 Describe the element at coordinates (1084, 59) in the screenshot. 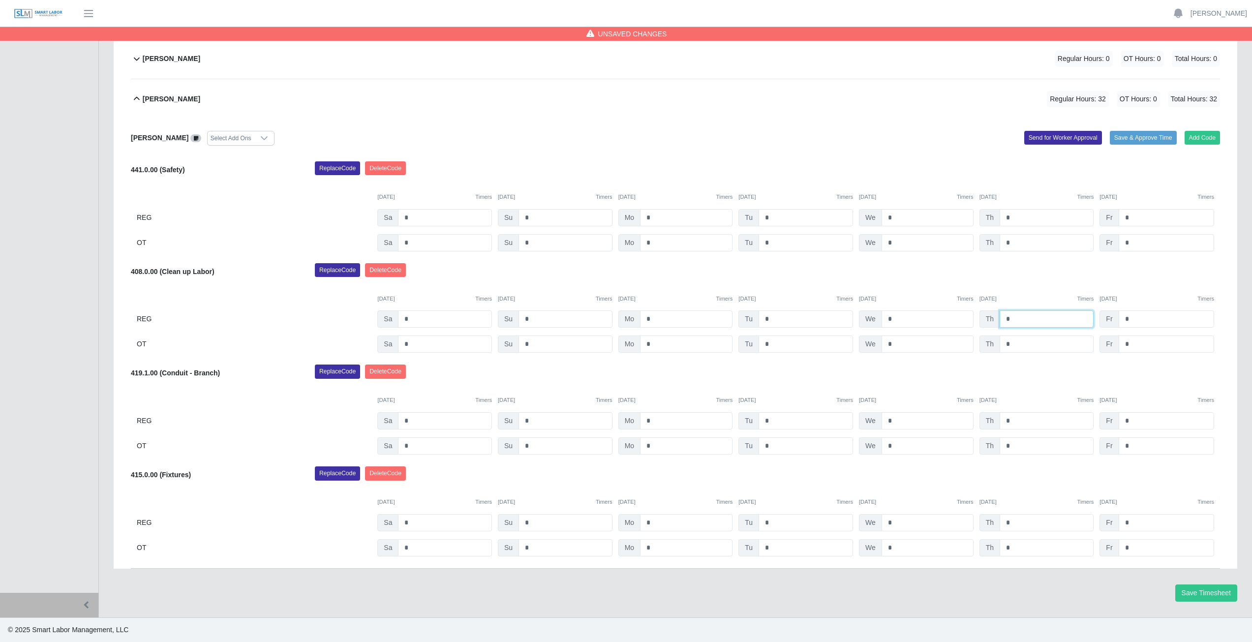

I see `span: Regular Hours: 0` at that location.